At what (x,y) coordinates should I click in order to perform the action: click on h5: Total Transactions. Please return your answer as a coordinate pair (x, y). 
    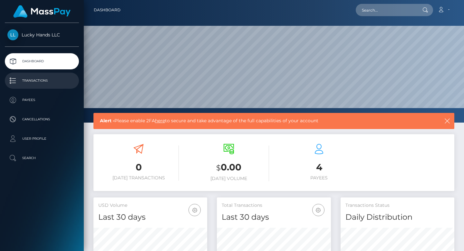
    Looking at the image, I should click on (274, 205).